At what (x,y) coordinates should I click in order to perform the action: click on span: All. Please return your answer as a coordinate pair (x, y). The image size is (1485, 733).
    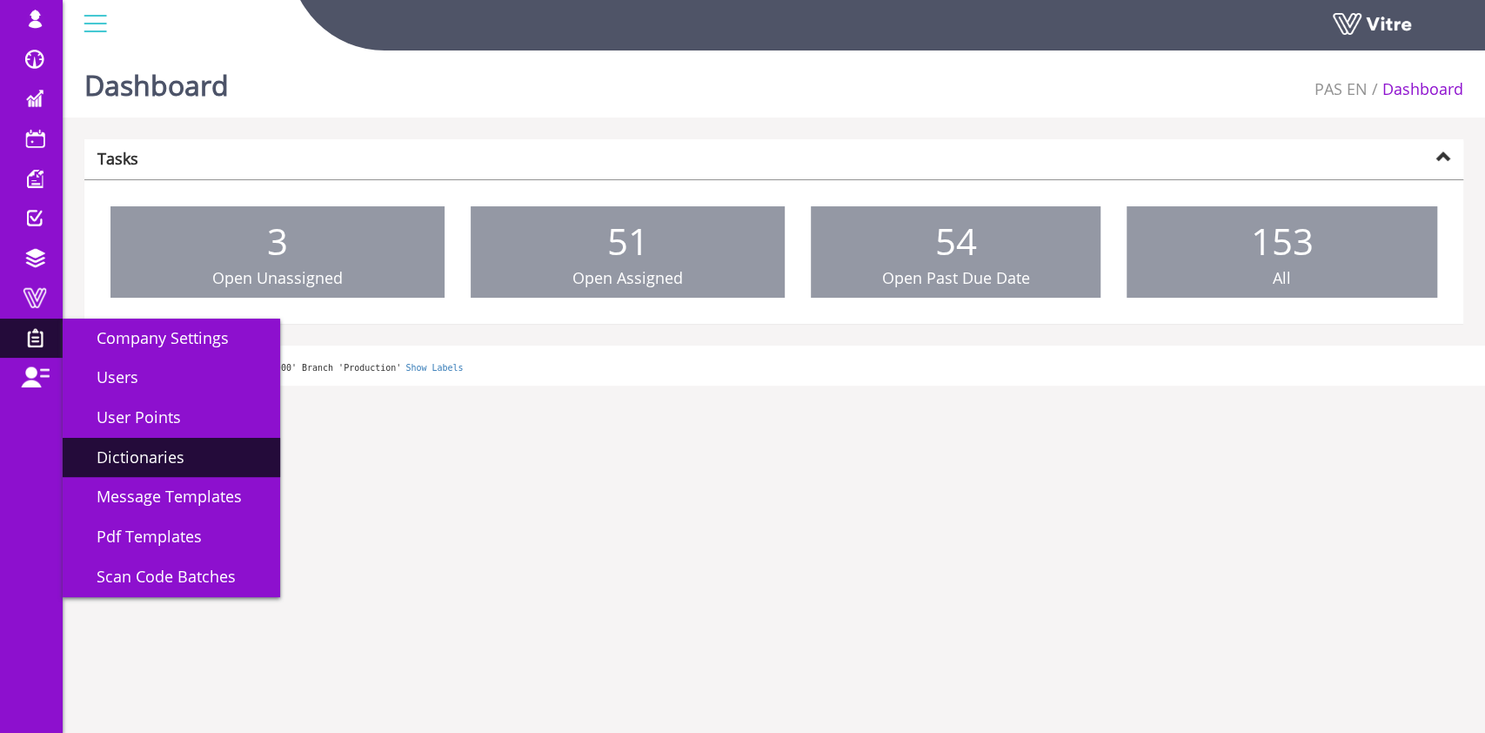
    Looking at the image, I should click on (1282, 278).